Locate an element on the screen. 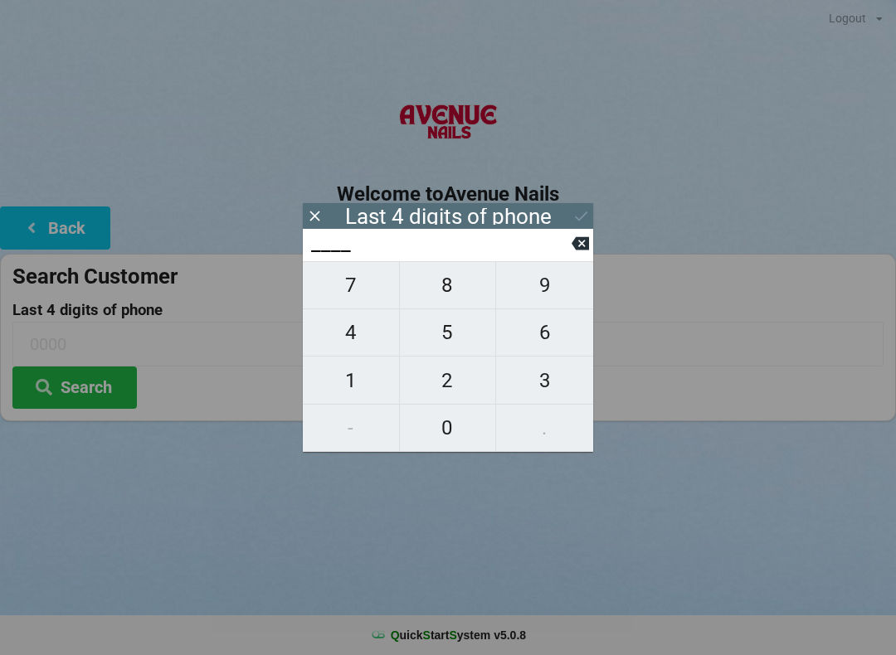 This screenshot has height=655, width=896. span: 6 is located at coordinates (544, 333).